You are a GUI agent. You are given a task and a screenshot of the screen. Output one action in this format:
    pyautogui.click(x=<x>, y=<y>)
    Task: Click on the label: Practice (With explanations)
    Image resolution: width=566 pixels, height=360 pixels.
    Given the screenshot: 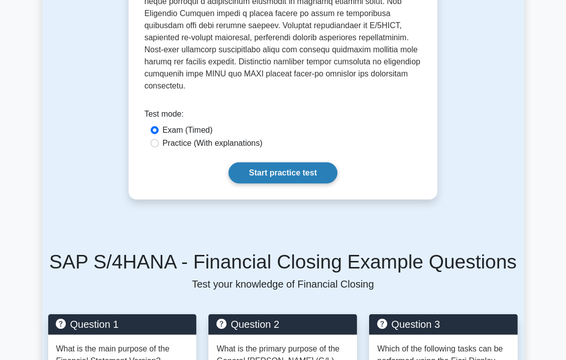 What is the action you would take?
    pyautogui.click(x=213, y=143)
    